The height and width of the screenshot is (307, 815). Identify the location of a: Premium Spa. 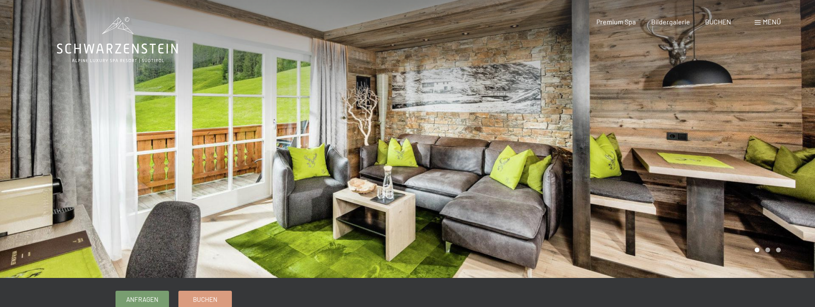
(616, 21).